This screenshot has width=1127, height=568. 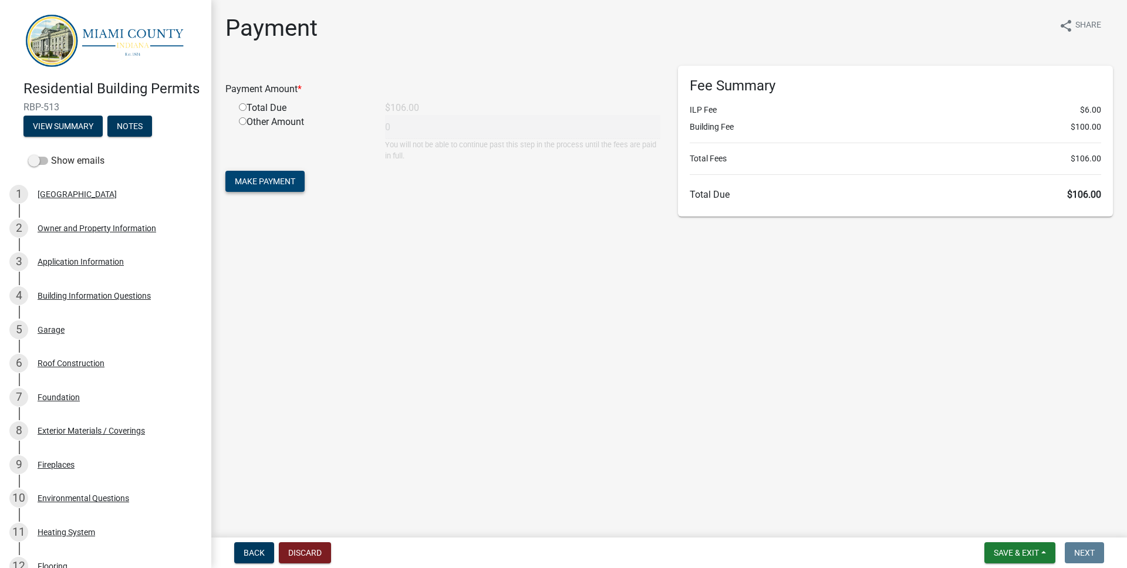 I want to click on button: Back, so click(x=254, y=553).